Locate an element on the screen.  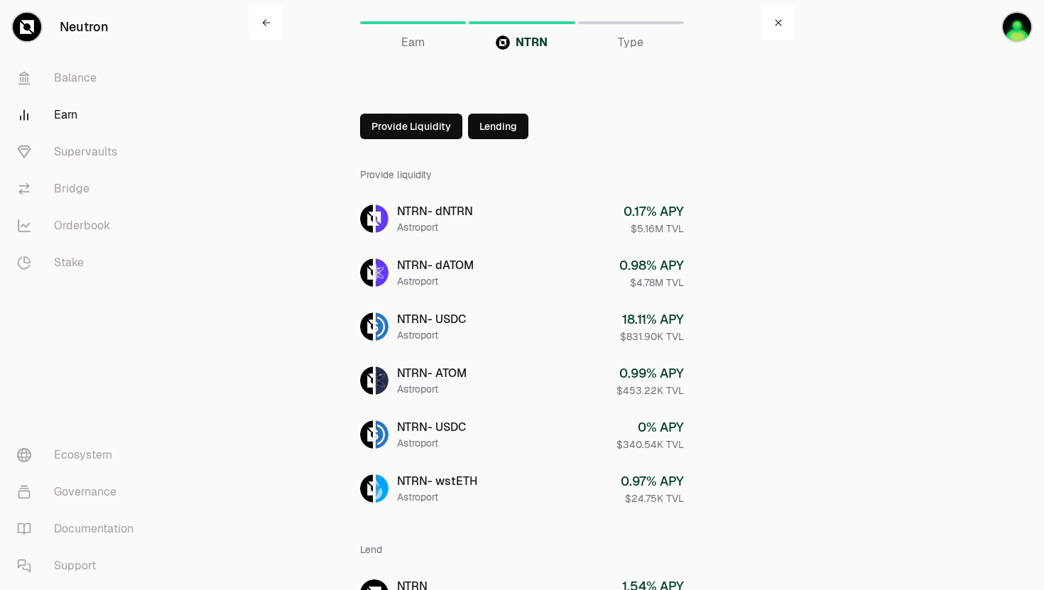
a: Documentation is located at coordinates (80, 529).